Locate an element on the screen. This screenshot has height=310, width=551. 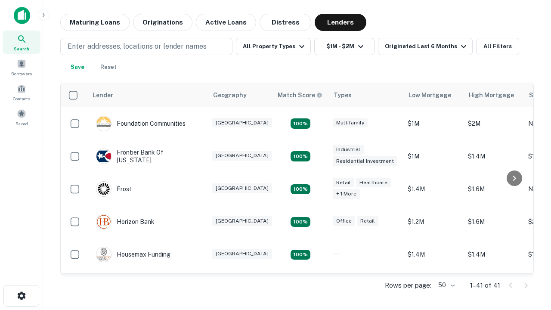
div: Residential Investment is located at coordinates (365, 161).